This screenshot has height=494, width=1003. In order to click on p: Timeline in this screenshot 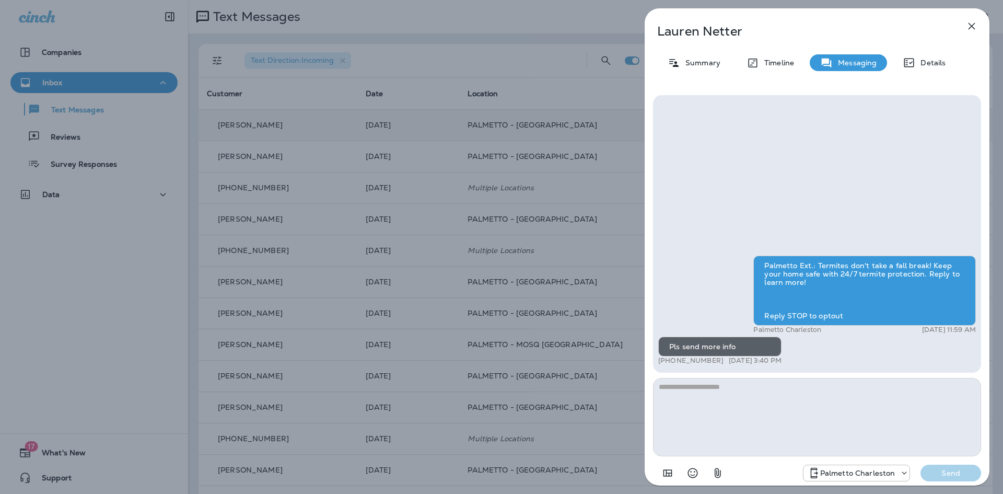, I will do `click(776, 63)`.